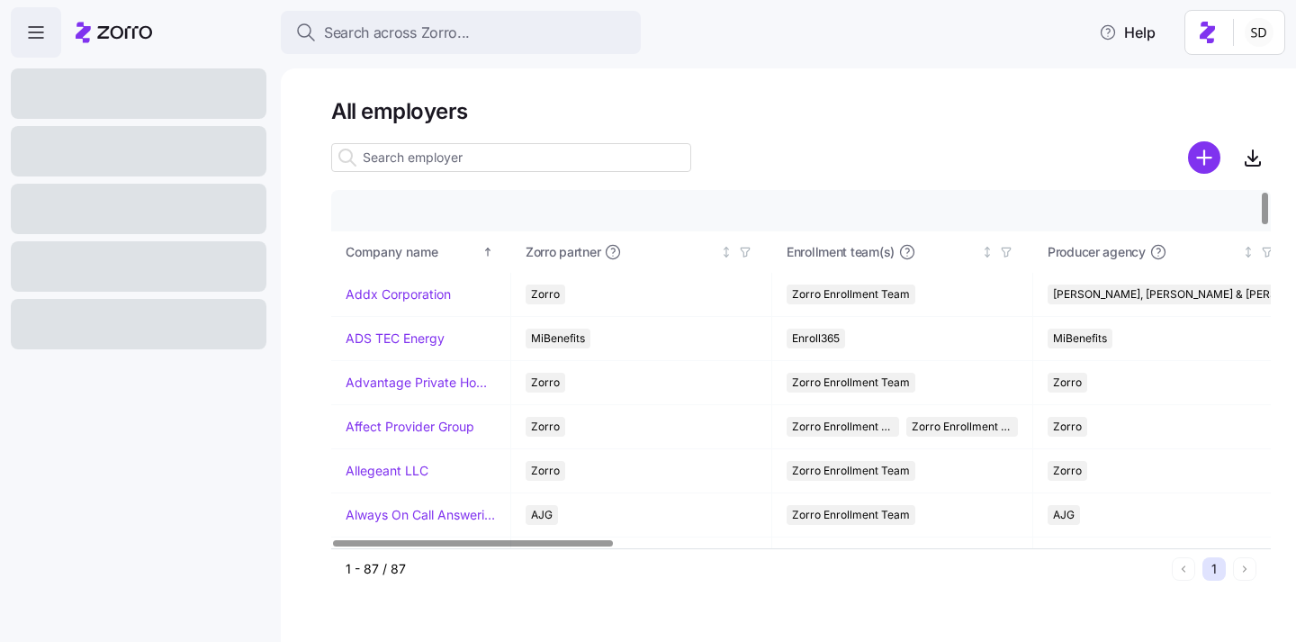 The height and width of the screenshot is (642, 1296). What do you see at coordinates (1205, 158) in the screenshot?
I see `svg: add icon` at bounding box center [1205, 158].